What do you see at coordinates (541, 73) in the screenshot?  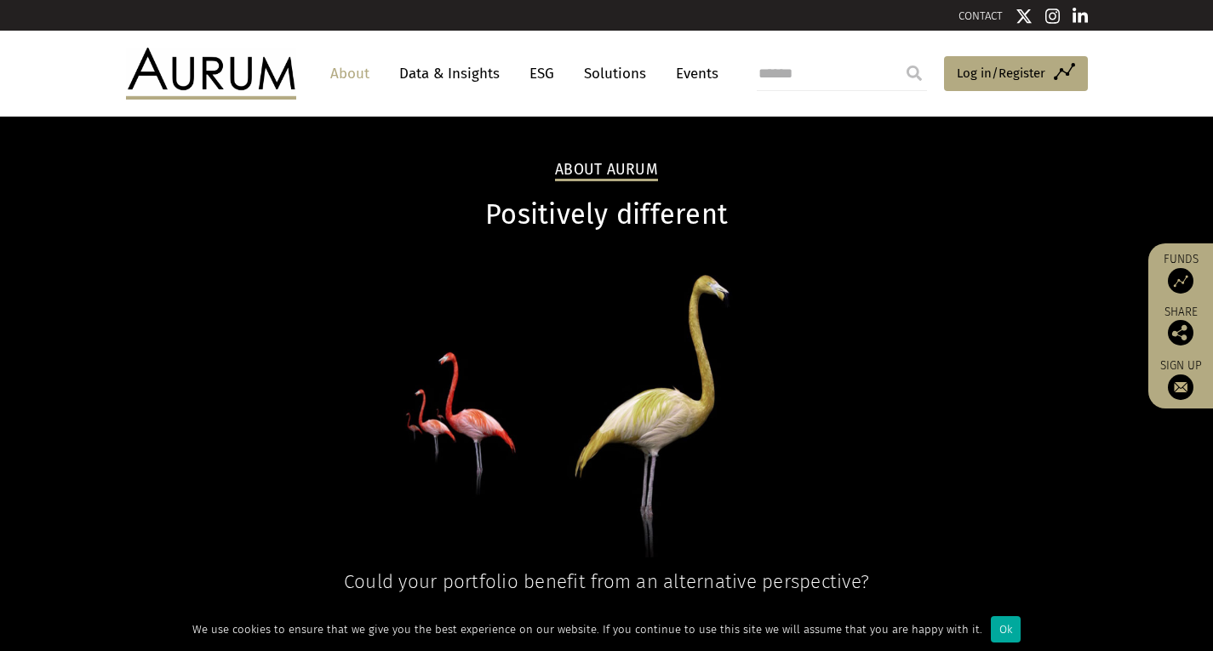 I see `a: ESG` at bounding box center [541, 73].